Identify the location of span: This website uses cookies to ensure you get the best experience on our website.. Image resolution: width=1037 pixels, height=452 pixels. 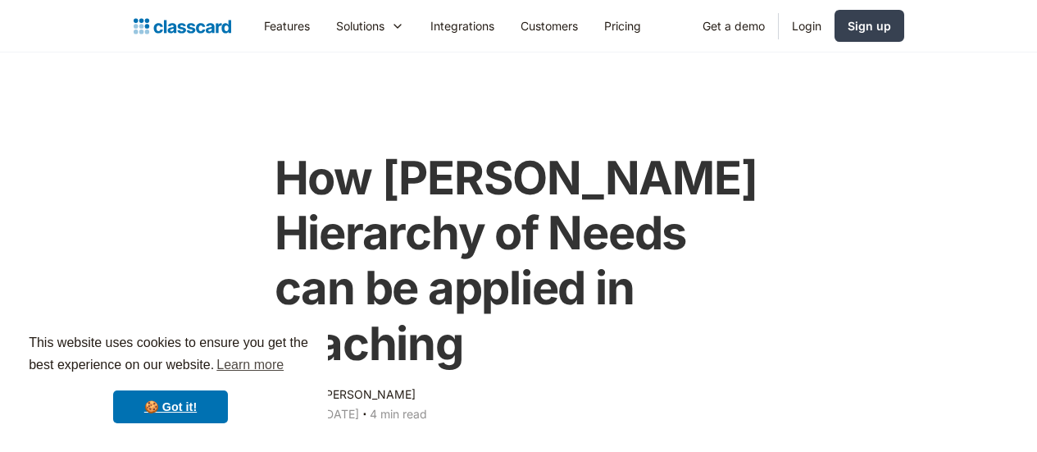
(170, 355).